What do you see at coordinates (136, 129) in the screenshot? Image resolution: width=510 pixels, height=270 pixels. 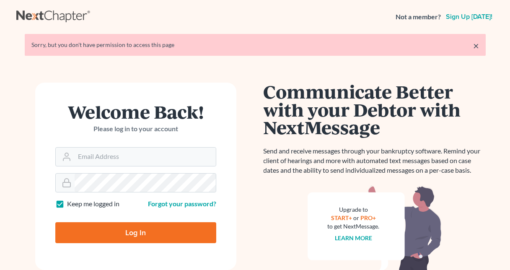 I see `p: Please log in to your account` at bounding box center [136, 129].